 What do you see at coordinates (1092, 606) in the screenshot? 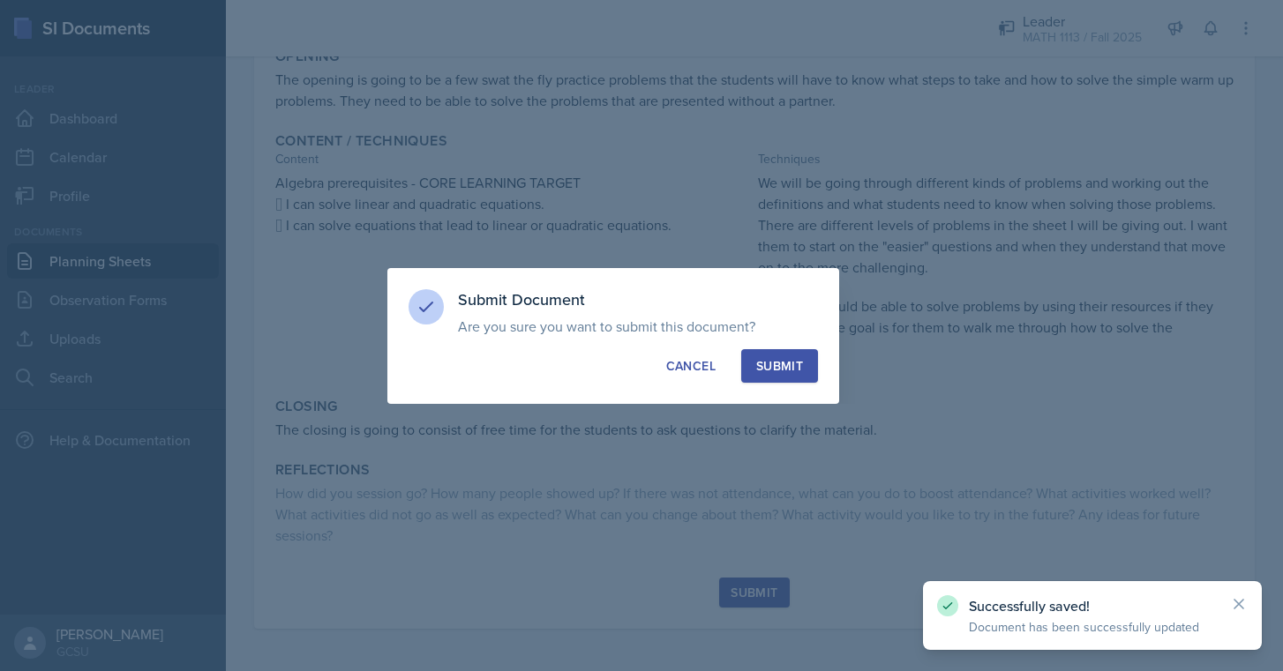
I see `p: Successfully saved!` at bounding box center [1092, 606].